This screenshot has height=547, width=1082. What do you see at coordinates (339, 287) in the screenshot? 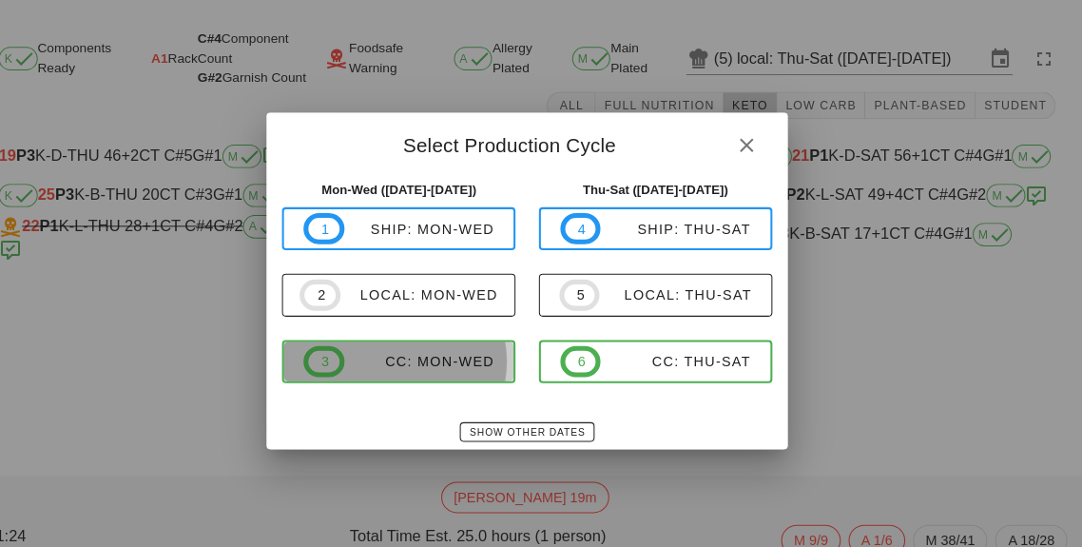
I see `span: 2` at bounding box center [339, 287].